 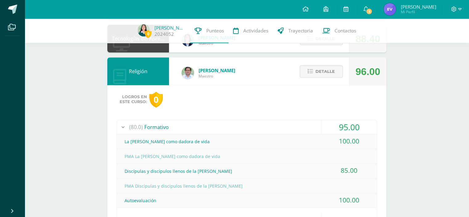 I want to click on div: Formativo, so click(x=246, y=127).